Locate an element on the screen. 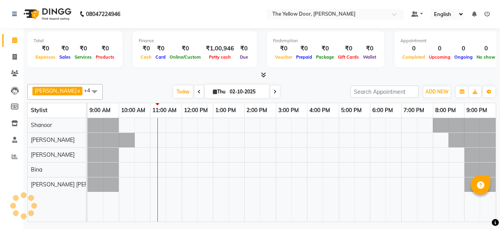  span: Shanoor is located at coordinates (41, 125).